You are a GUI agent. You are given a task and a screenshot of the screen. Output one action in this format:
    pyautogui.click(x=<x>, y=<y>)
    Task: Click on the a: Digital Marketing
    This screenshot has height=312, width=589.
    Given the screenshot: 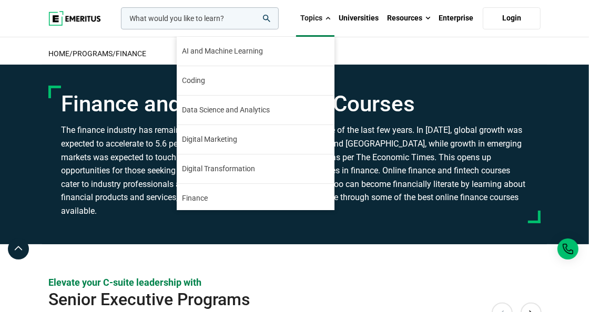 What is the action you would take?
    pyautogui.click(x=255, y=139)
    